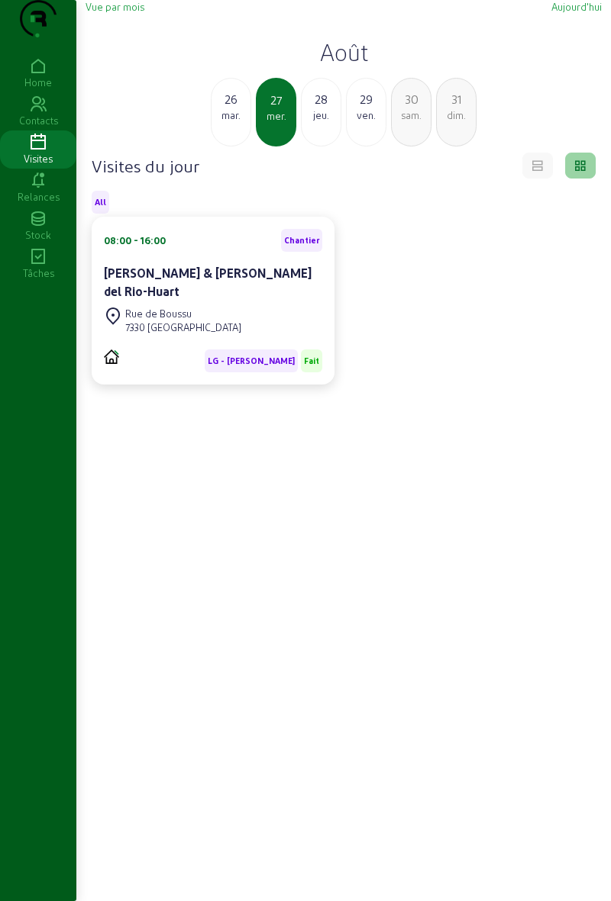 This screenshot has height=901, width=611. Describe the element at coordinates (183, 314) in the screenshot. I see `div: Rue de Boussu` at that location.